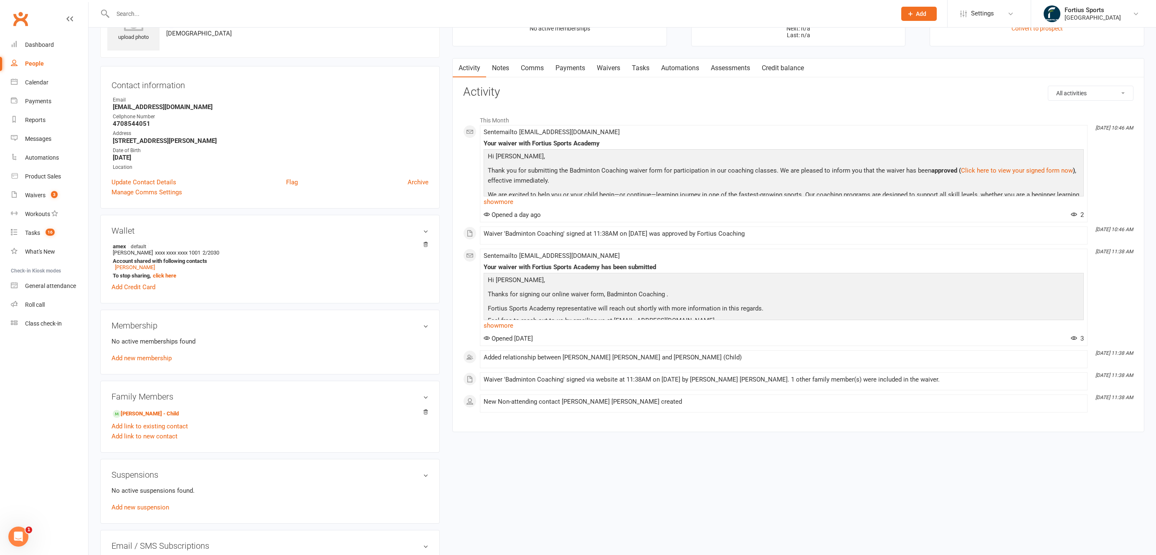 This screenshot has height=555, width=1156. Describe the element at coordinates (38, 139) in the screenshot. I see `div: Messages` at that location.